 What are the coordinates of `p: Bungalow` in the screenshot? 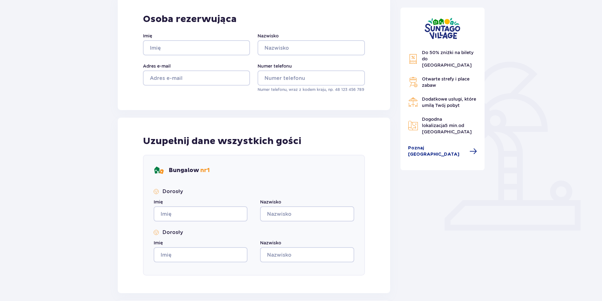 It's located at (189, 171).